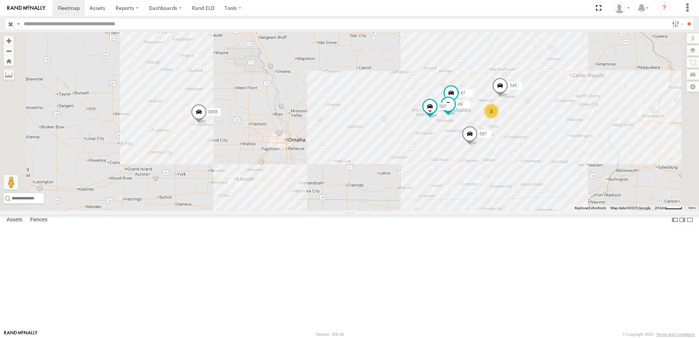 This screenshot has height=338, width=699. Describe the element at coordinates (691, 208) in the screenshot. I see `a: Terms (opens in new tab)` at that location.